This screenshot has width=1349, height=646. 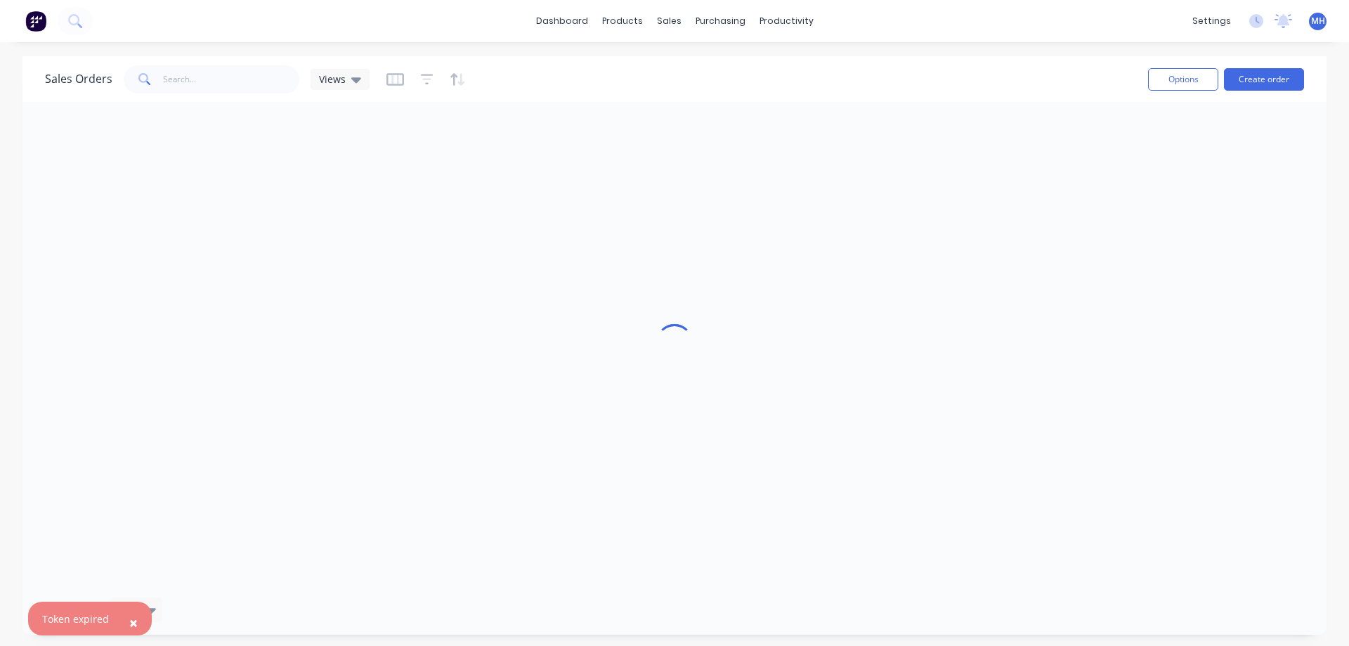 I want to click on button: Create order, so click(x=1264, y=79).